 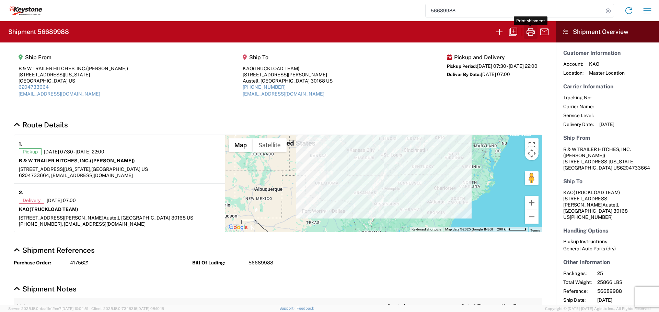 What do you see at coordinates (21, 193) in the screenshot?
I see `strong: 2.` at bounding box center [21, 193].